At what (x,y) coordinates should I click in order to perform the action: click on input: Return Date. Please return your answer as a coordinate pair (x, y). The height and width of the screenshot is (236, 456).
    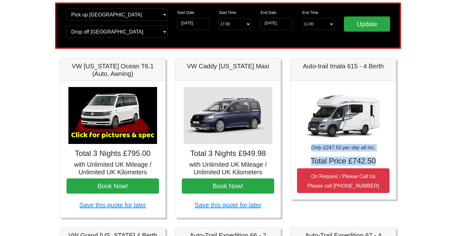
    Looking at the image, I should click on (277, 24).